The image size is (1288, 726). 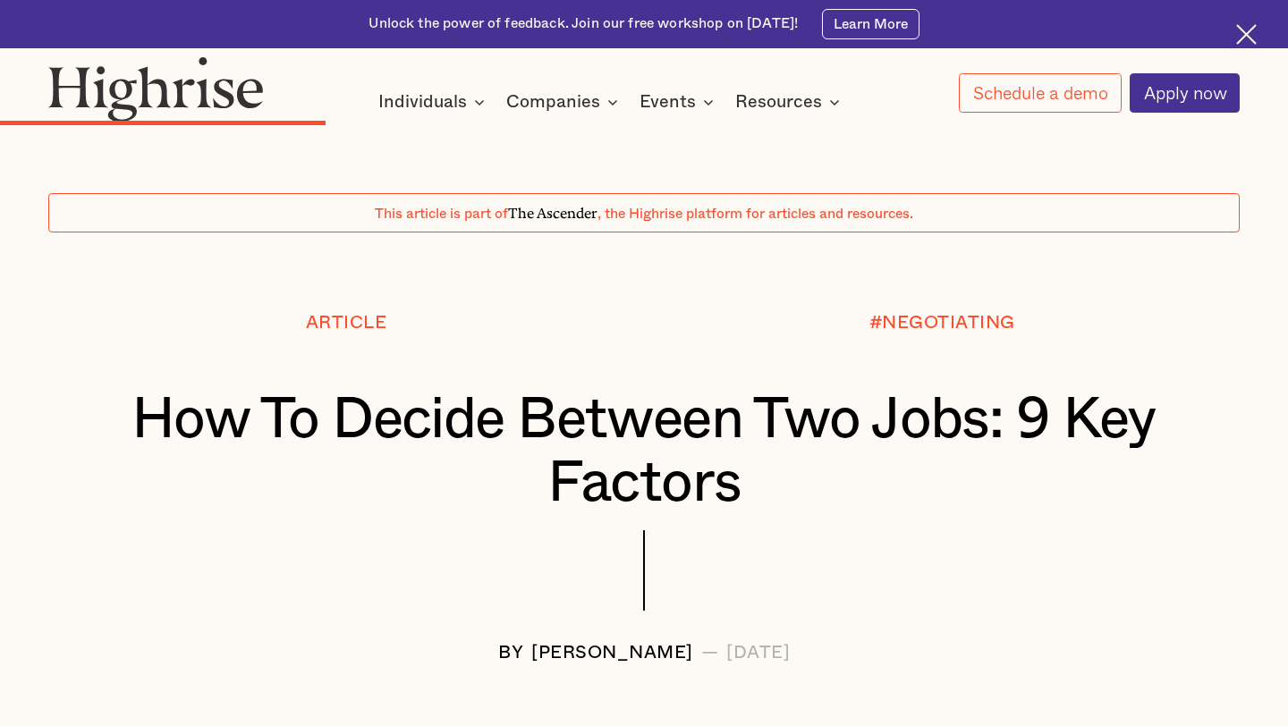 I want to click on a: Apply now, so click(x=1184, y=93).